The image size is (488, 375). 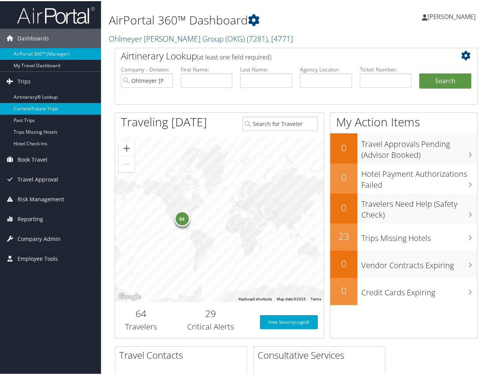 What do you see at coordinates (33, 37) in the screenshot?
I see `span: Dashboards` at bounding box center [33, 37].